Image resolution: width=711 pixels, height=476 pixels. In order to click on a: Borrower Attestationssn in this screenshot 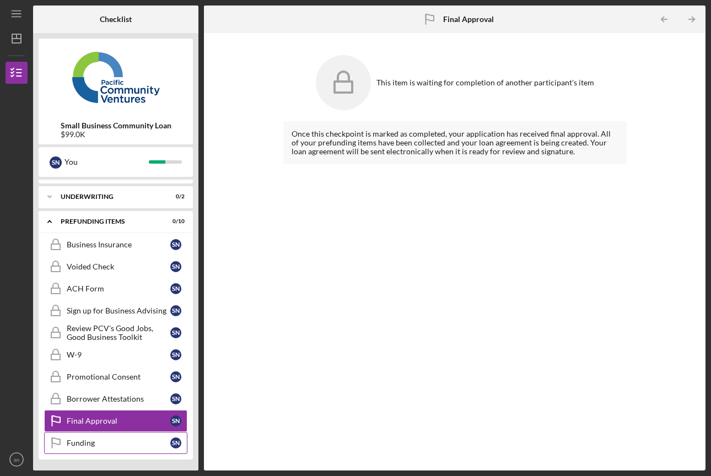, I will do `click(116, 399)`.